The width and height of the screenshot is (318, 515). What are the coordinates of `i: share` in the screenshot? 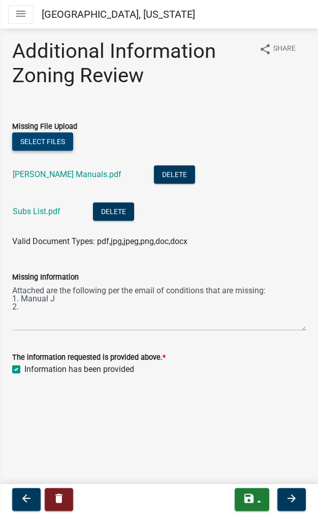 It's located at (265, 49).